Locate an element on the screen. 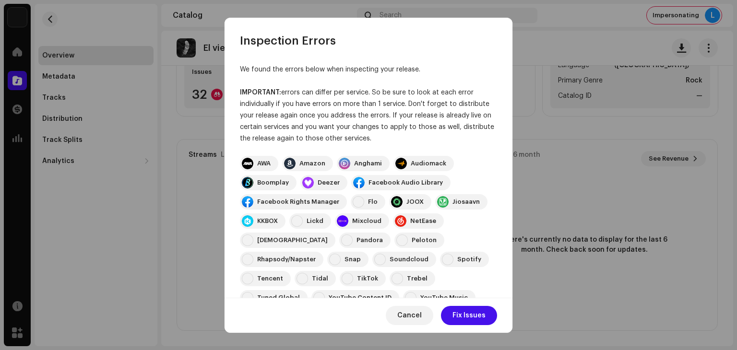 The height and width of the screenshot is (350, 737). strong: IMPORTANT: is located at coordinates (260, 93).